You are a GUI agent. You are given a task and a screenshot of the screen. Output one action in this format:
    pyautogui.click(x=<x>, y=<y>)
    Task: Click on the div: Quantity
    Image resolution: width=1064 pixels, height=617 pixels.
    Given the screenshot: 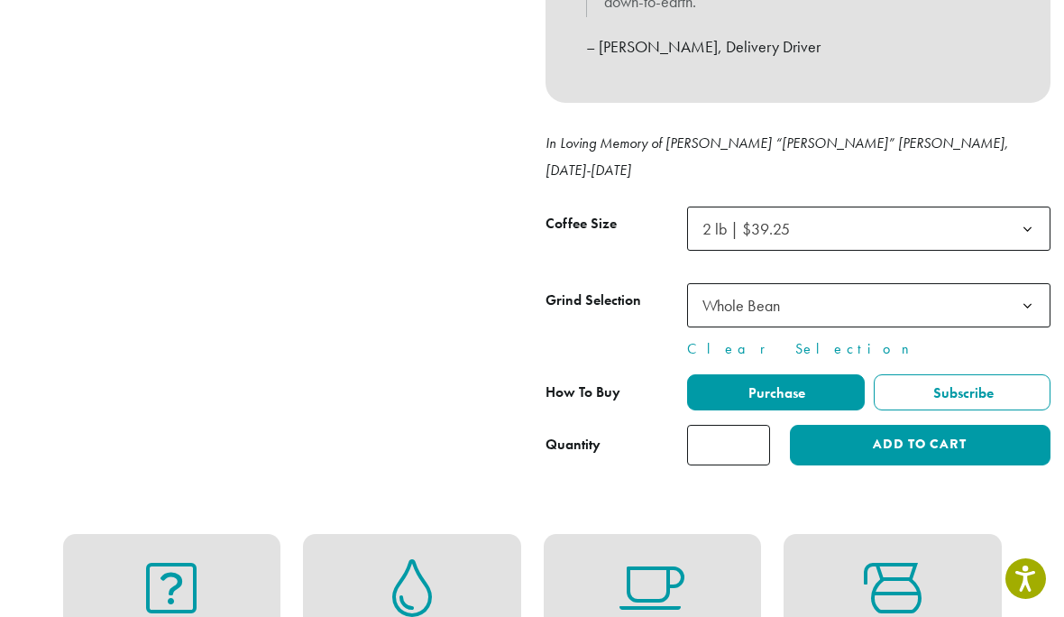 What is the action you would take?
    pyautogui.click(x=573, y=445)
    